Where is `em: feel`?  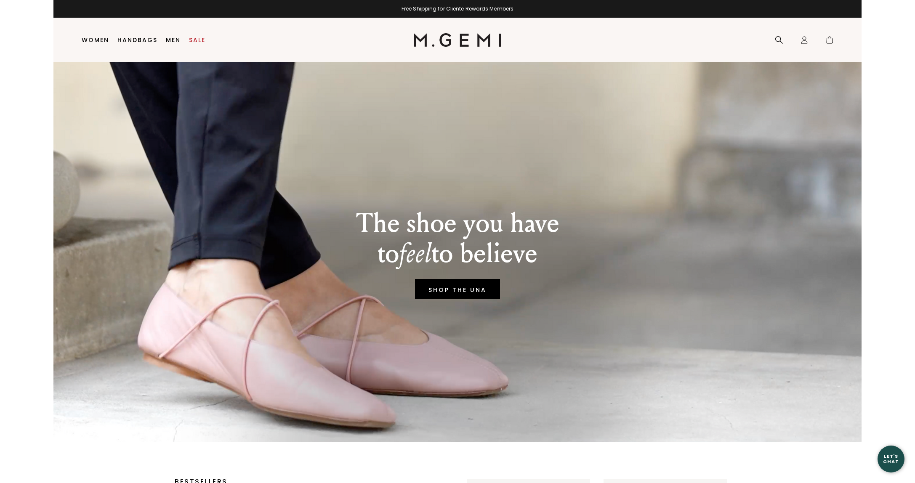
em: feel is located at coordinates (415, 253).